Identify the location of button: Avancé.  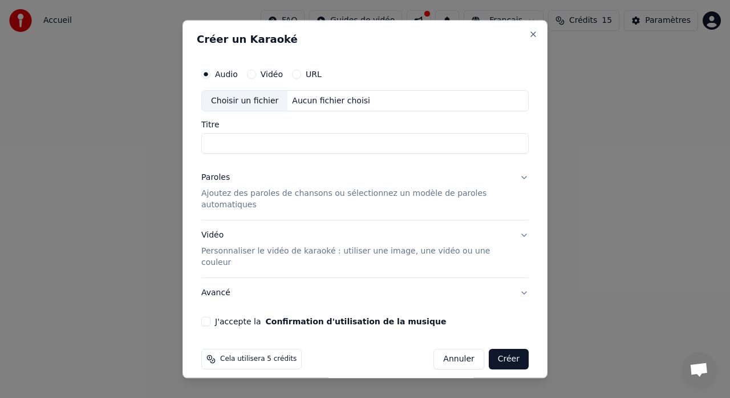
(365, 293).